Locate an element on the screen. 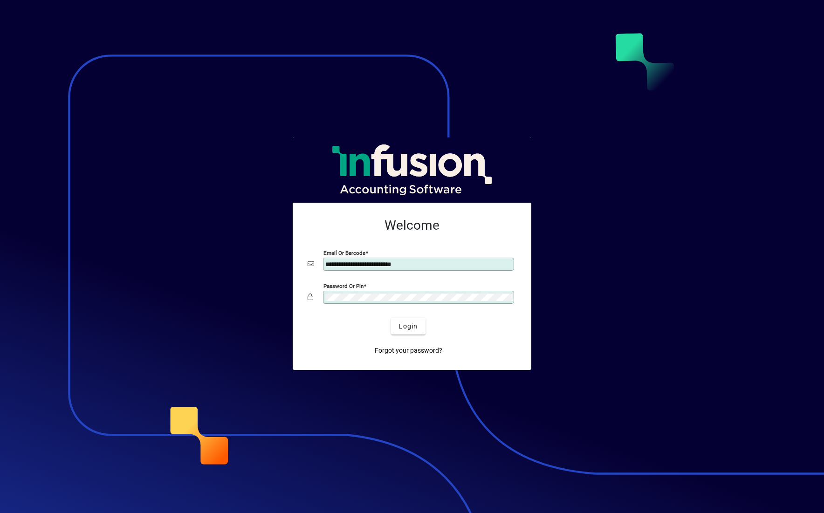  button: Login is located at coordinates (408, 326).